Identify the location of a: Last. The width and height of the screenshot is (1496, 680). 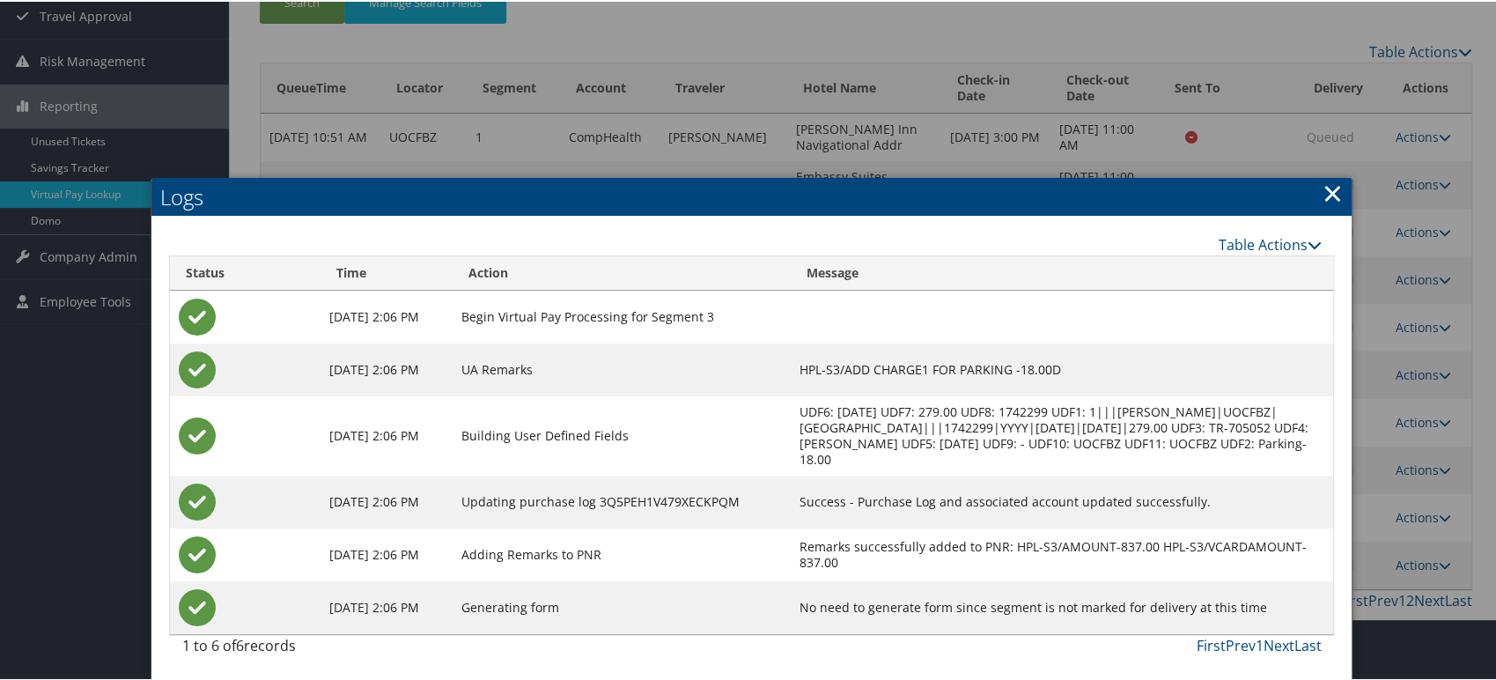
(1306, 643).